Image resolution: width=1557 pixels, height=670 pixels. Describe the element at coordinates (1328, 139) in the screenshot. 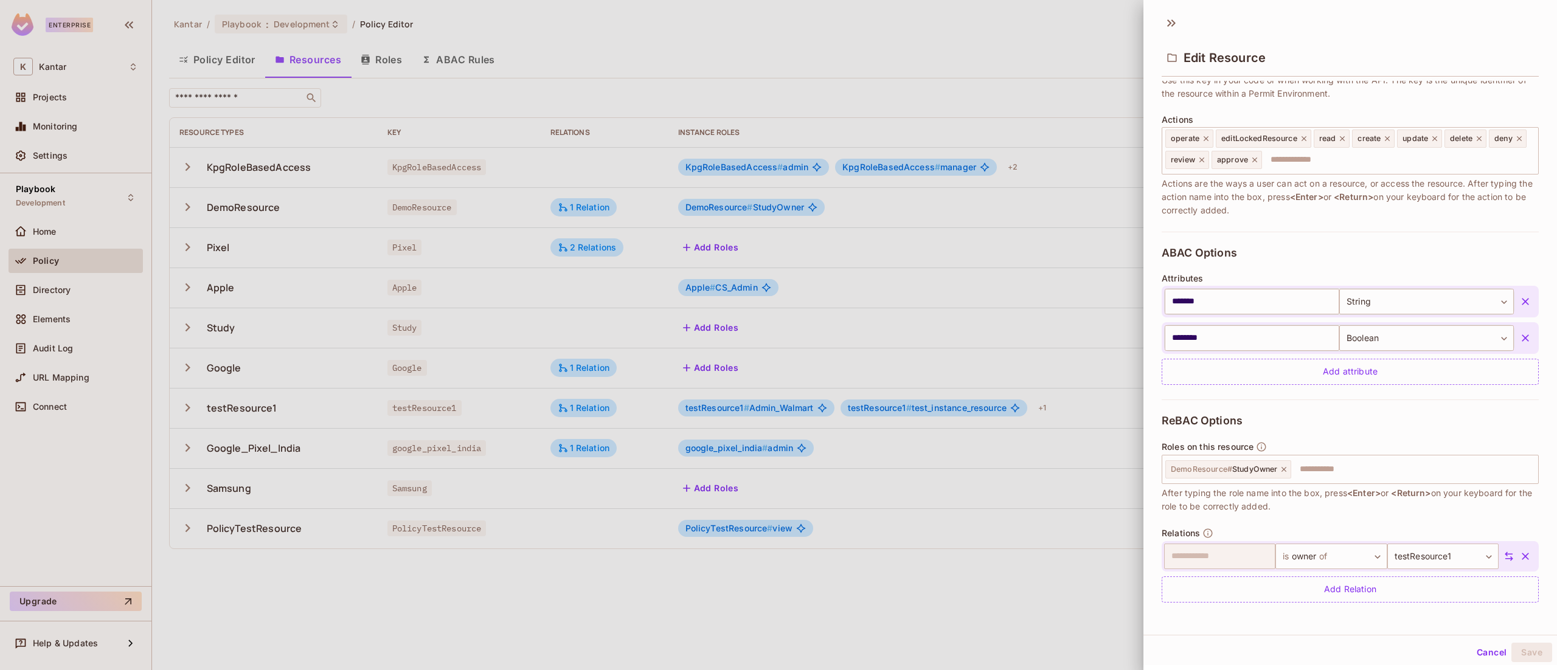

I see `span: read` at that location.